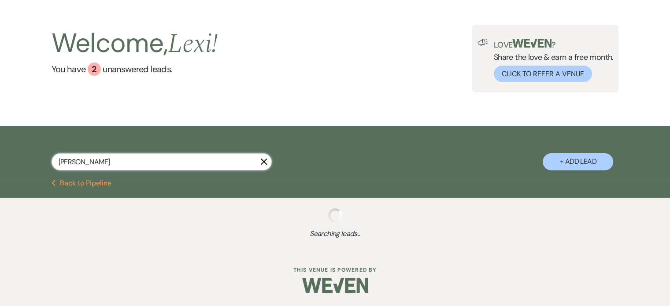 Image resolution: width=670 pixels, height=306 pixels. What do you see at coordinates (532, 43) in the screenshot?
I see `img: weven-logo-green.svg` at bounding box center [532, 43].